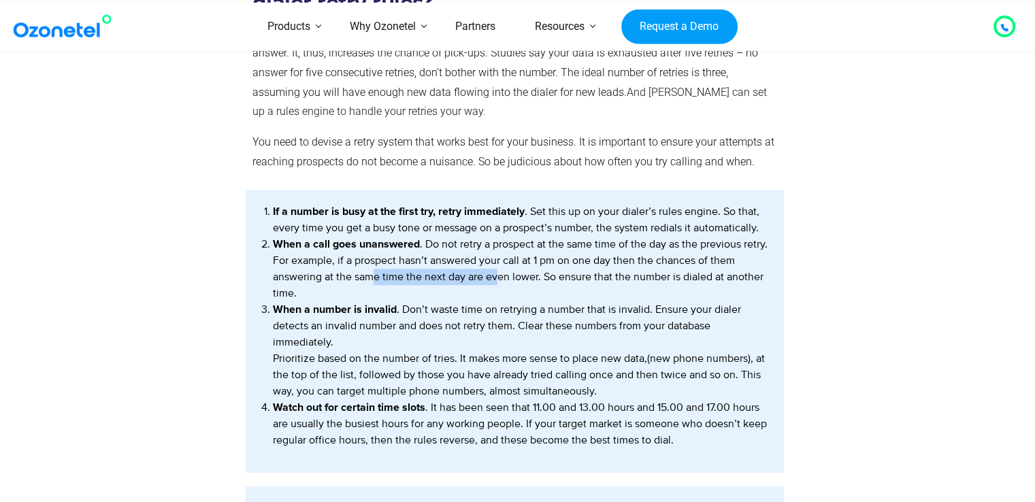 Image resolution: width=1035 pixels, height=502 pixels. Describe the element at coordinates (522, 220) in the screenshot. I see `li: . Set this up on your dialer’s rules engine. So that, every time you get a busy tone or message o...` at that location.